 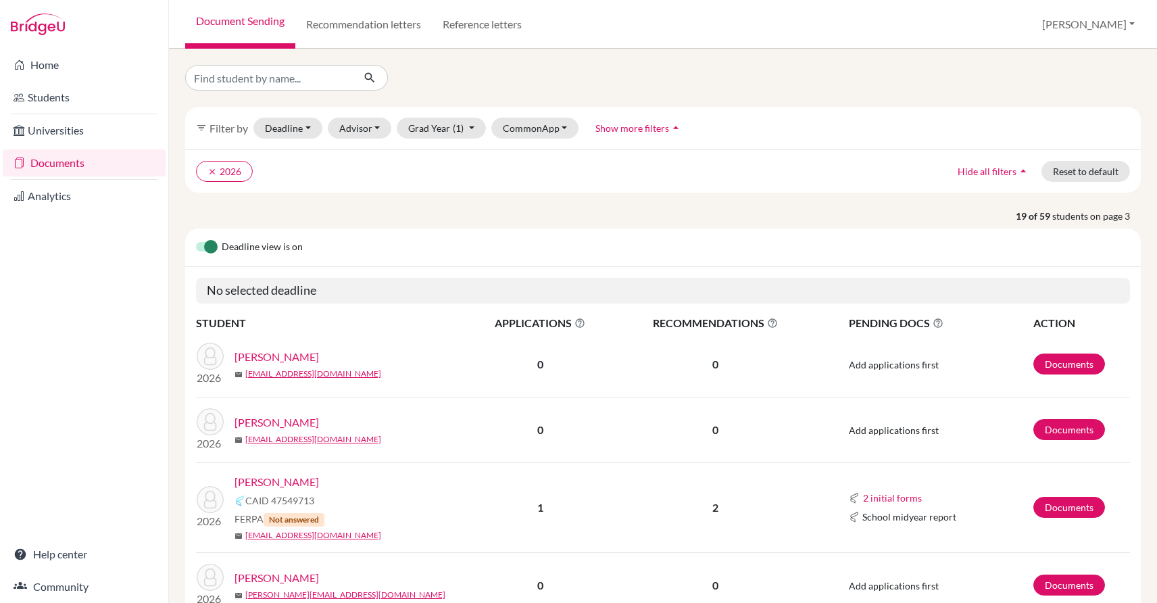 What do you see at coordinates (210, 577) in the screenshot?
I see `img: Poole, Rufus` at bounding box center [210, 577].